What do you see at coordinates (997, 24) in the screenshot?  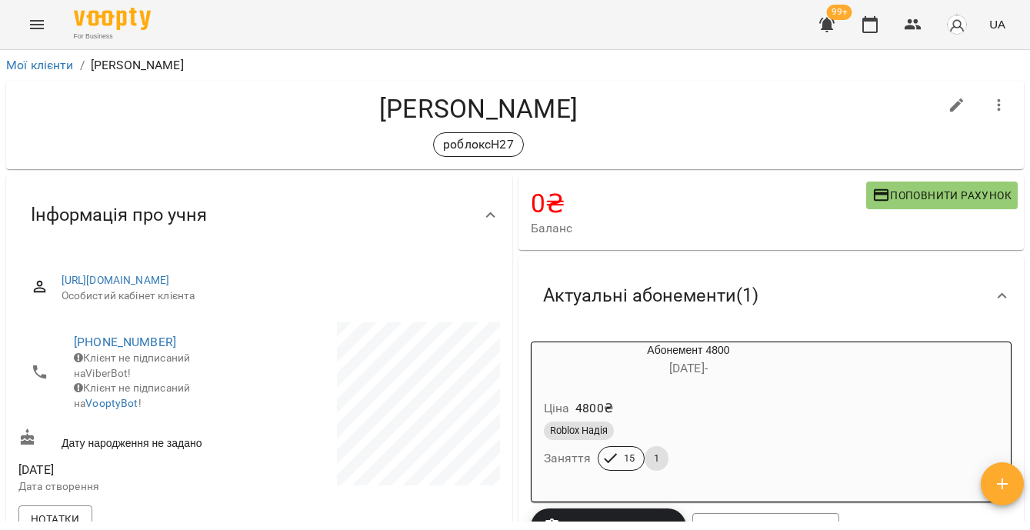 I see `span: UA` at bounding box center [997, 24].